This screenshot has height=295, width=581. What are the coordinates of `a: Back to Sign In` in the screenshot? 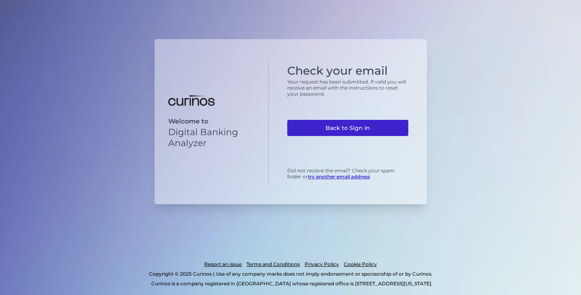 It's located at (348, 128).